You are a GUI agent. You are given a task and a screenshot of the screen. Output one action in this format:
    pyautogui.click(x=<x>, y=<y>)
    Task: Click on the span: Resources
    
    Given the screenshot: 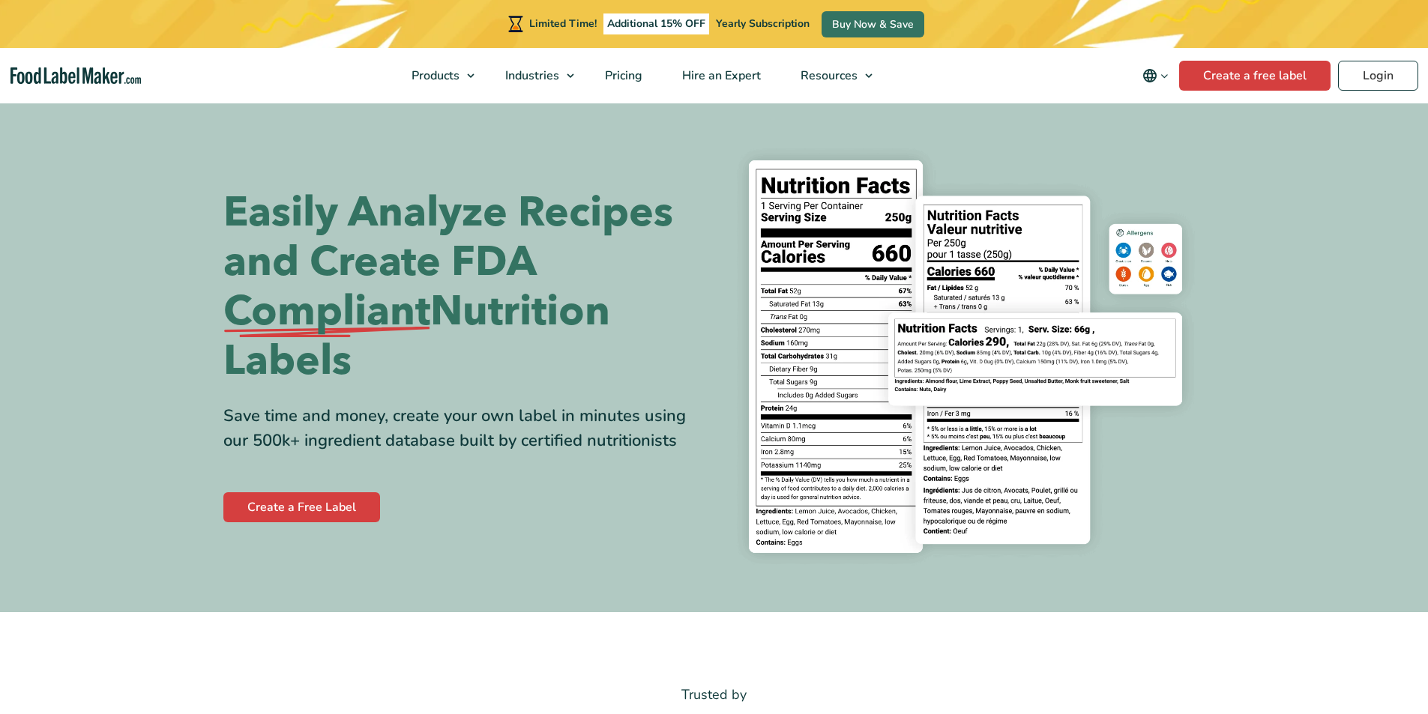 What is the action you would take?
    pyautogui.click(x=828, y=76)
    